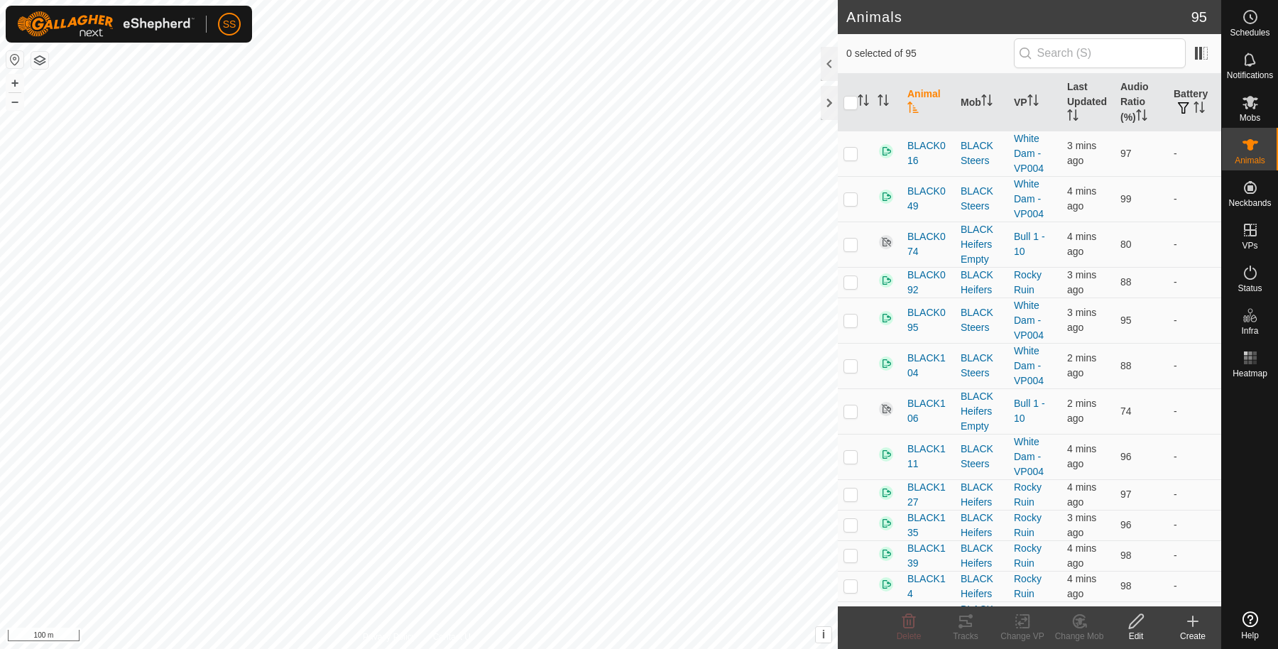 The image size is (1278, 649). I want to click on div: Create, so click(1192, 636).